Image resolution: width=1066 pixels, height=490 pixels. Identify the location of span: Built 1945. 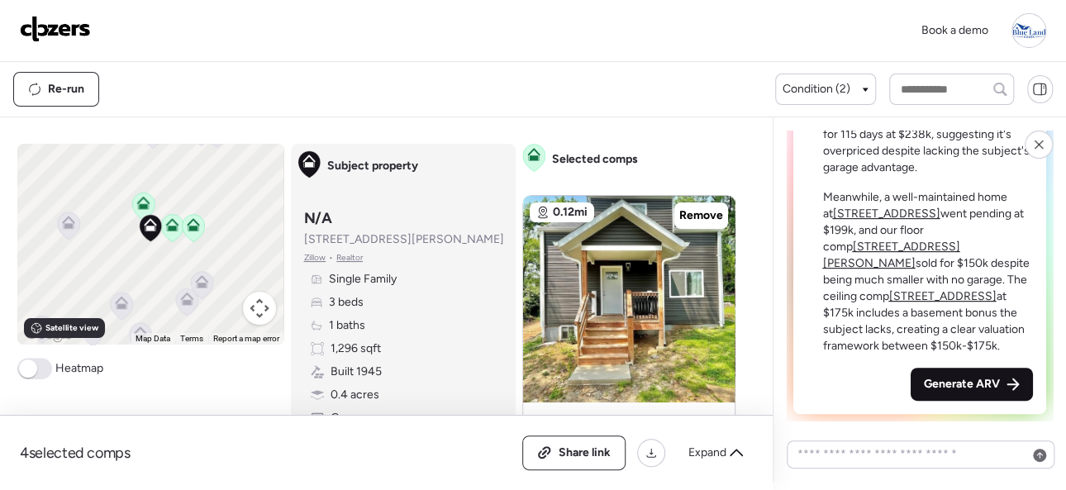
(356, 372).